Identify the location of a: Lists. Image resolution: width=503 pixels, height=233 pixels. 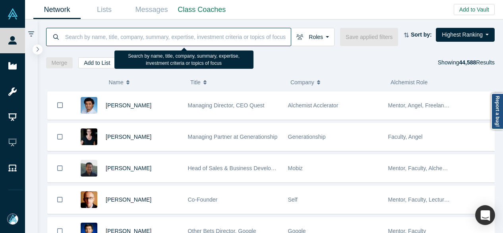
(104, 10).